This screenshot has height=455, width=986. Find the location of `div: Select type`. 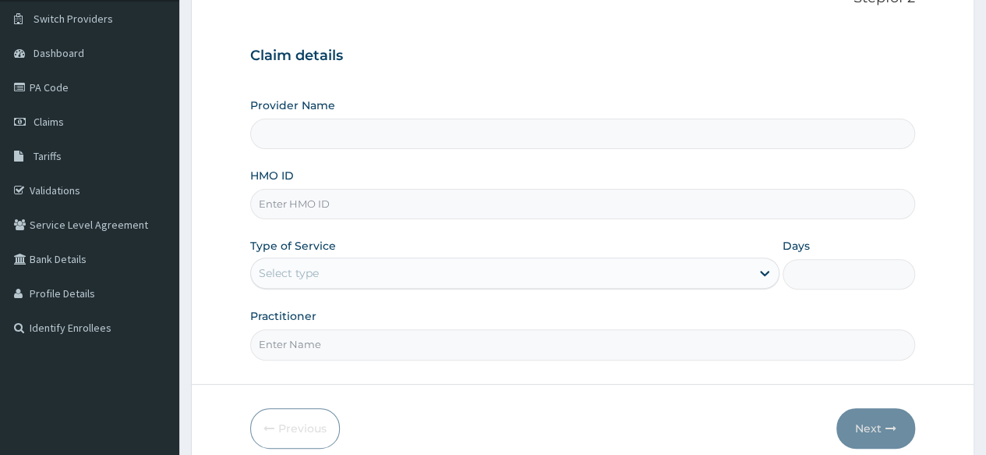

div: Select type is located at coordinates (288, 273).